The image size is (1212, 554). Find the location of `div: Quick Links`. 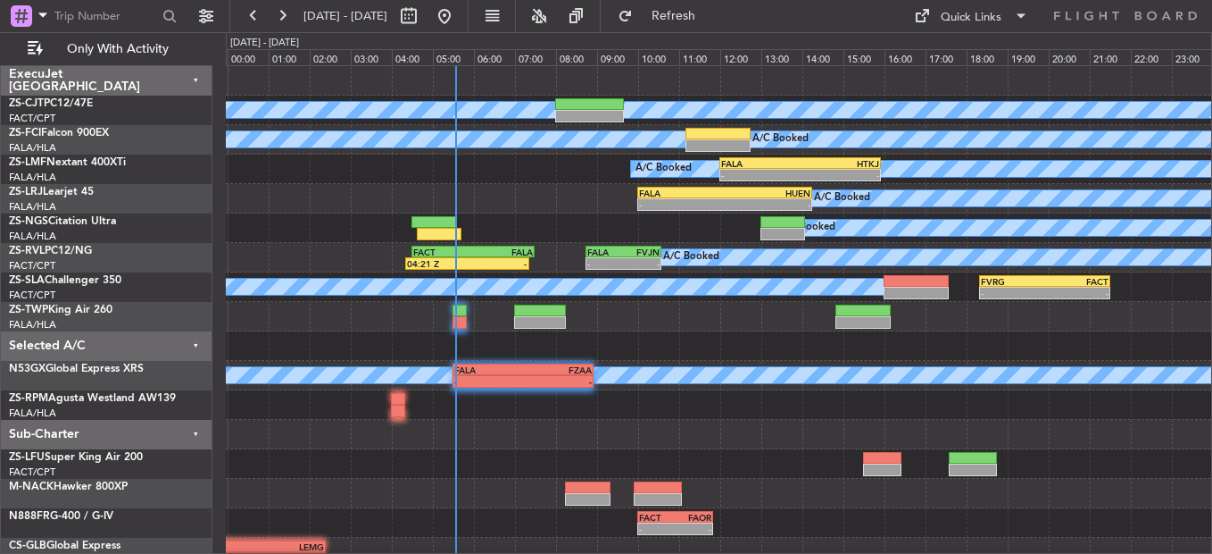

div: Quick Links is located at coordinates (971, 18).